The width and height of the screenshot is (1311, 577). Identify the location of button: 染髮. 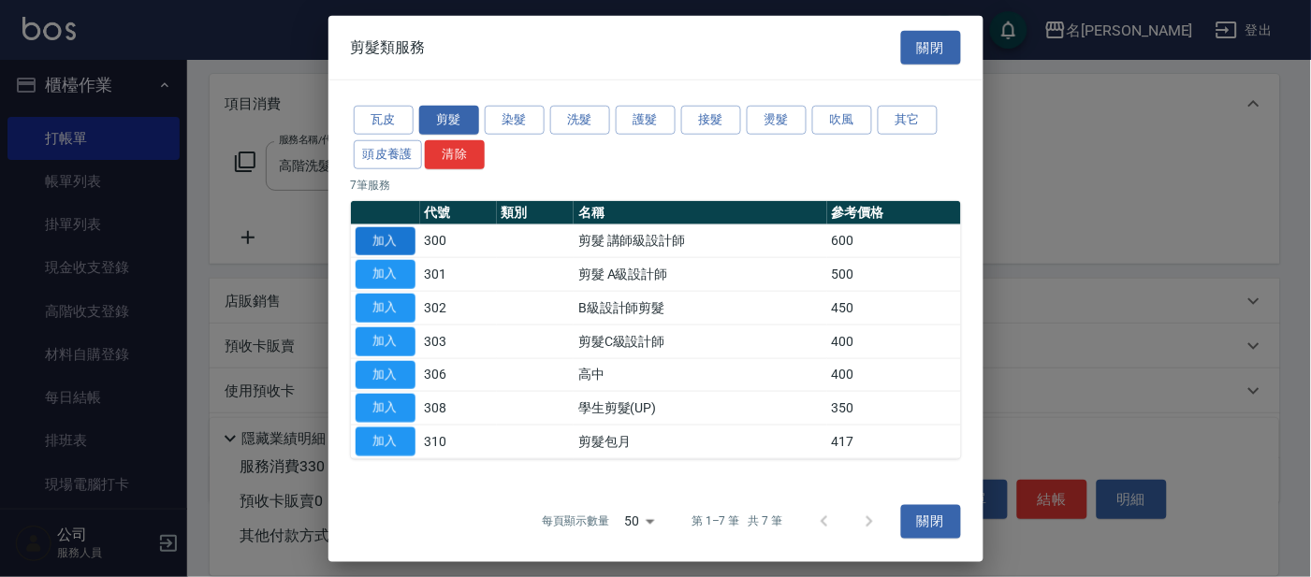
(514, 120).